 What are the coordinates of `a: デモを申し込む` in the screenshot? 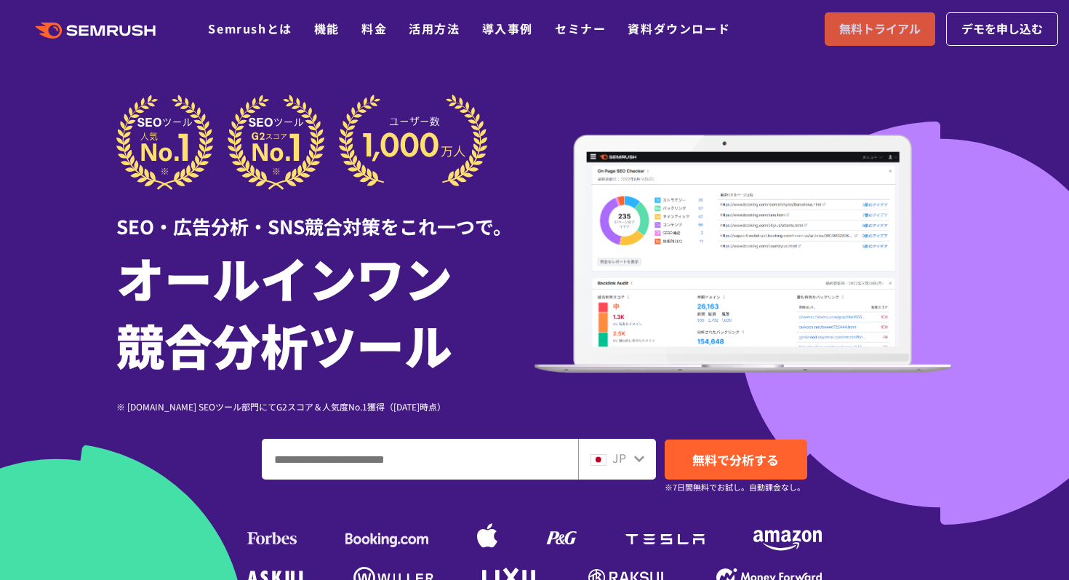 It's located at (1002, 29).